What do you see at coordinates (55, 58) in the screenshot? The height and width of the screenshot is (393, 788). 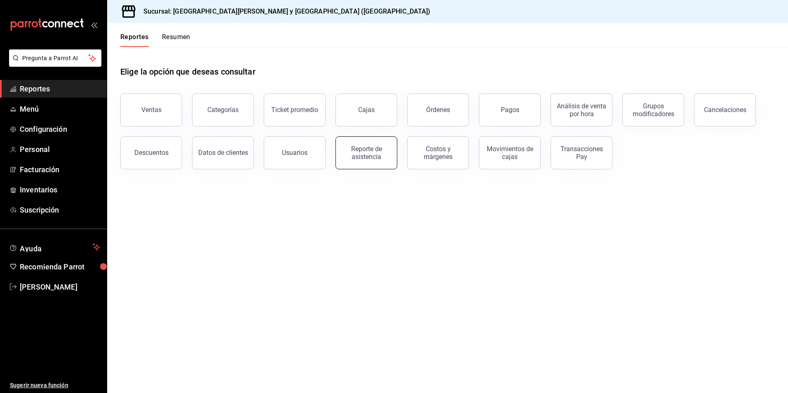 I see `button: Pregunta a Parrot AI` at bounding box center [55, 58].